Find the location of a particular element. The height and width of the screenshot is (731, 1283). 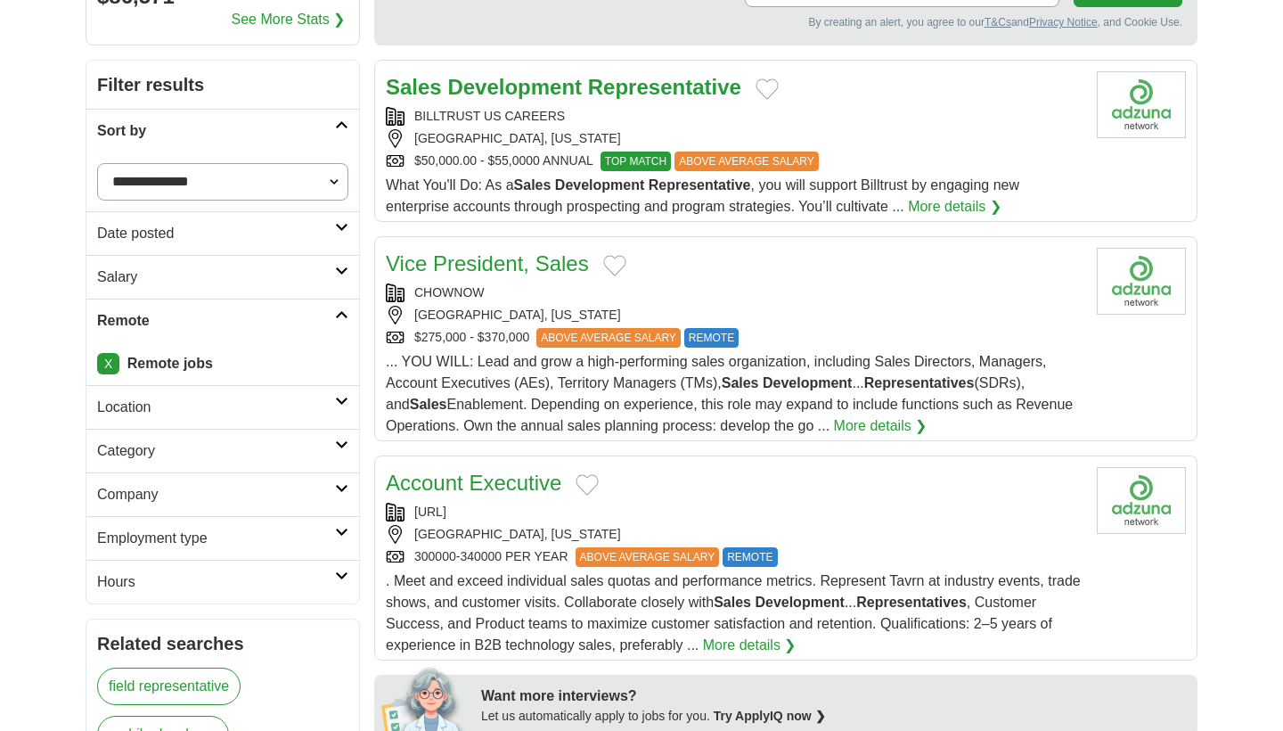

h2: Hours is located at coordinates (216, 582).